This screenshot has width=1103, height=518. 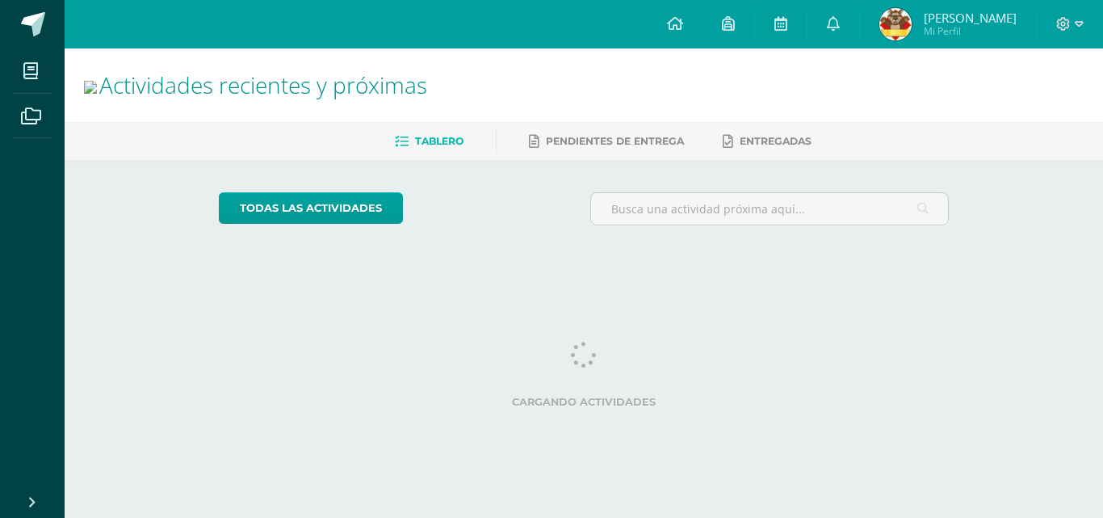 What do you see at coordinates (775, 141) in the screenshot?
I see `span: Entregadas` at bounding box center [775, 141].